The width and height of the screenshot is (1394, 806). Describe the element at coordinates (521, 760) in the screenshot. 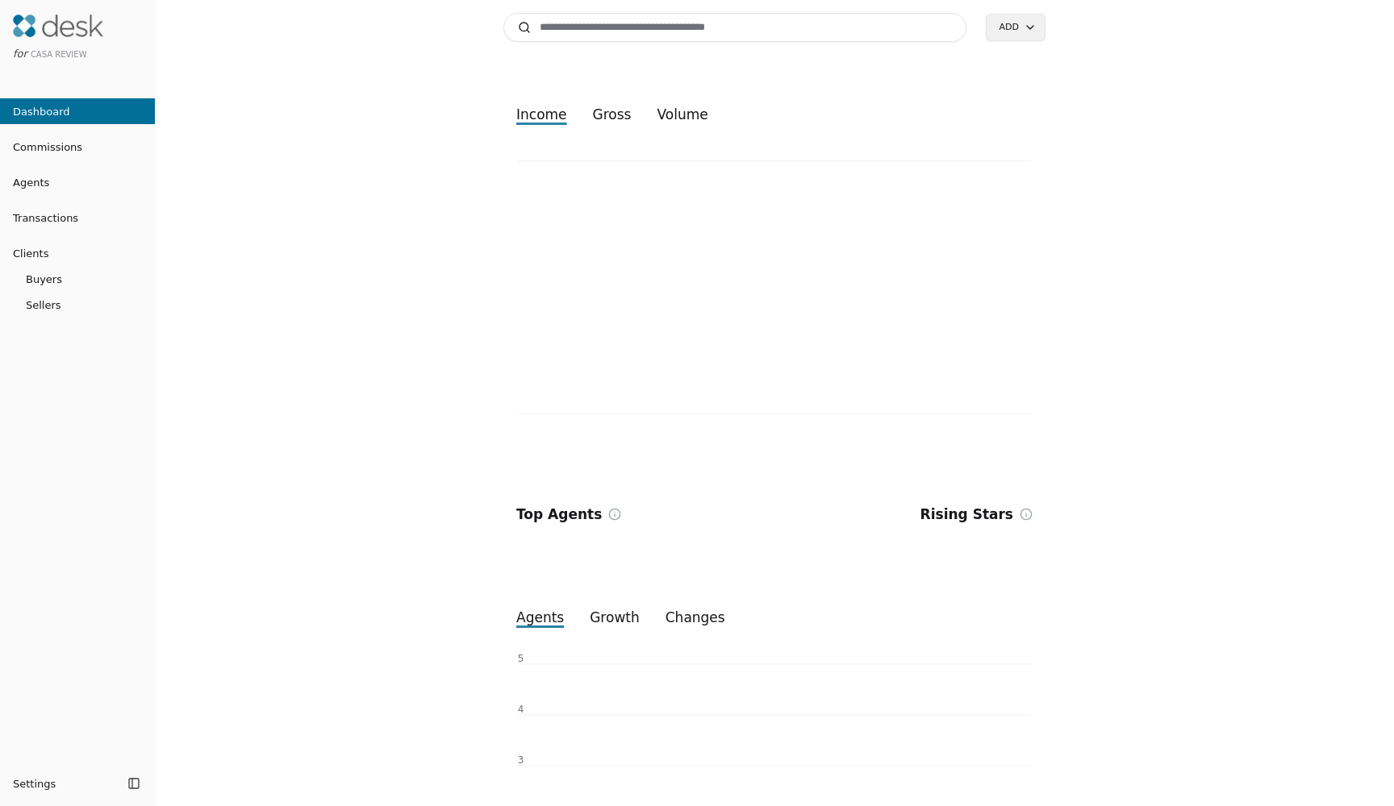

I see `tspan: 3` at that location.